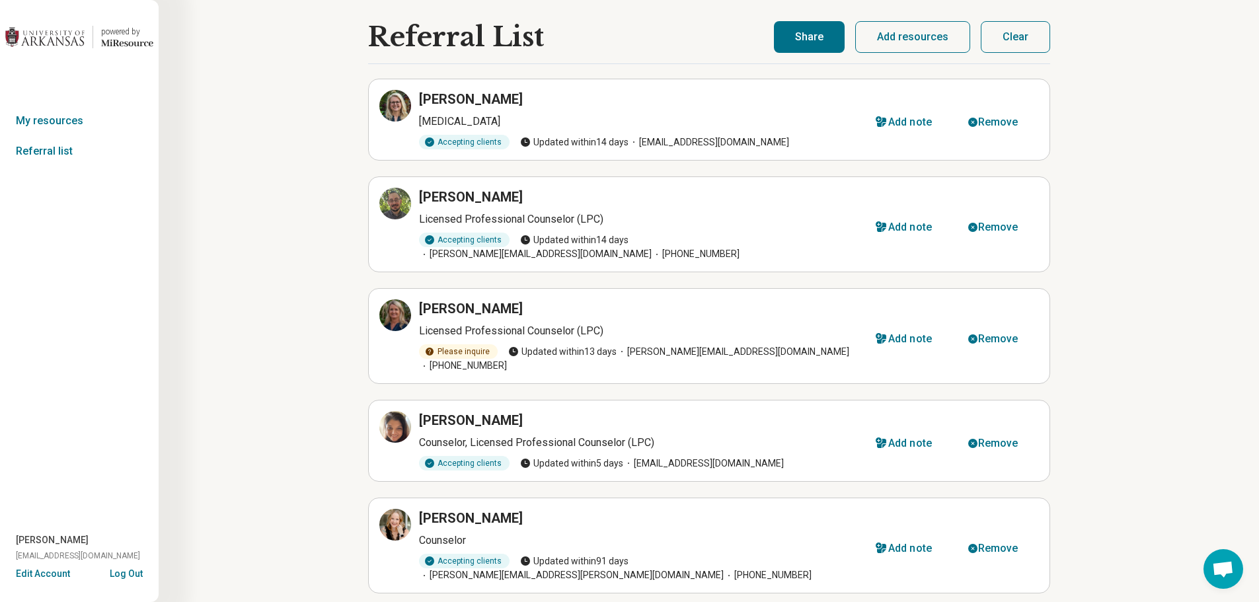 This screenshot has height=602, width=1259. I want to click on p: Counselor, Licensed Professional Counselor (LPC), so click(640, 443).